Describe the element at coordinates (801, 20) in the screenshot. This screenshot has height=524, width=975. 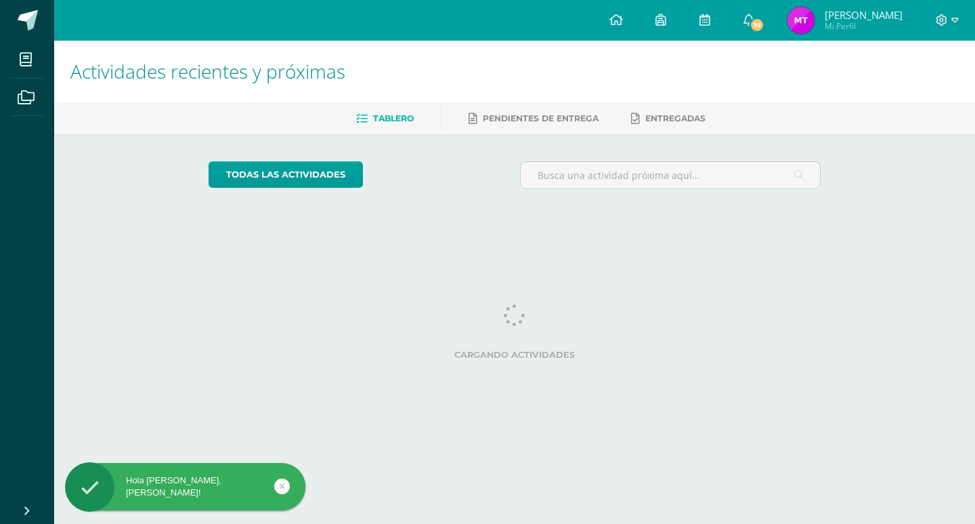
I see `img: 8a54a8c9e8fae86127a4775a44aa0de9.png` at that location.